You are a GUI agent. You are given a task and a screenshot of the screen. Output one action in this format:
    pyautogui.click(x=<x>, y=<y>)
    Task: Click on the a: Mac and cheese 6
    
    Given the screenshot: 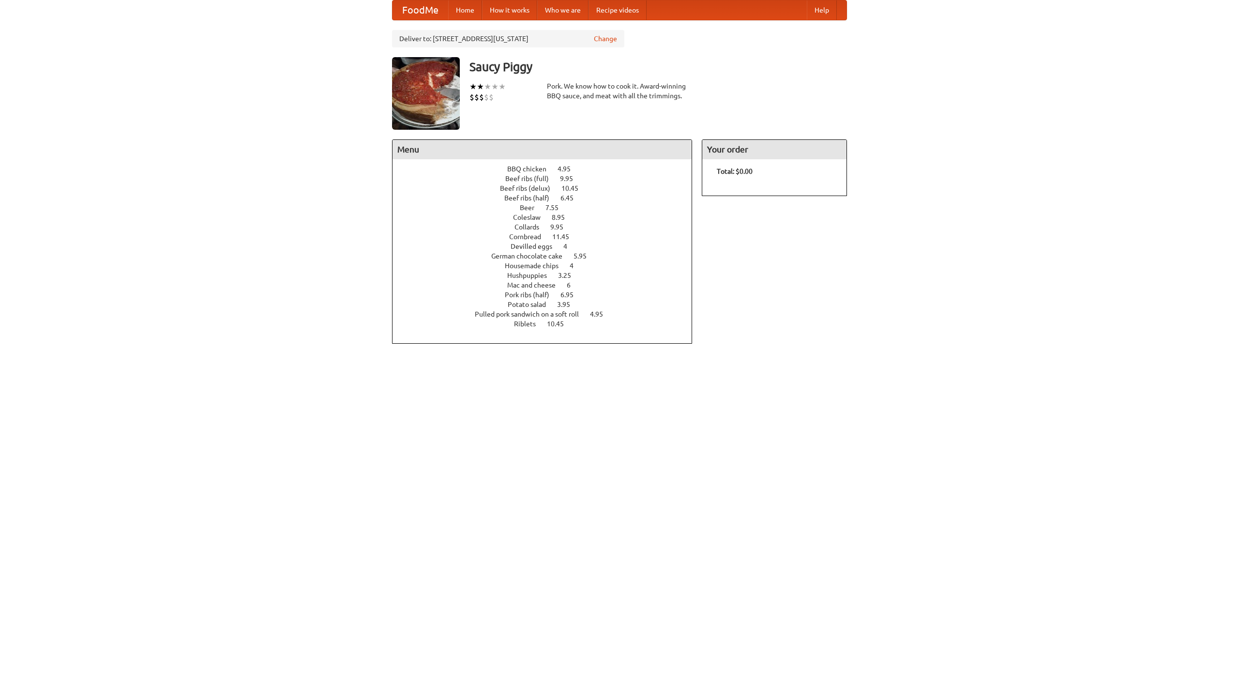 What is the action you would take?
    pyautogui.click(x=548, y=285)
    